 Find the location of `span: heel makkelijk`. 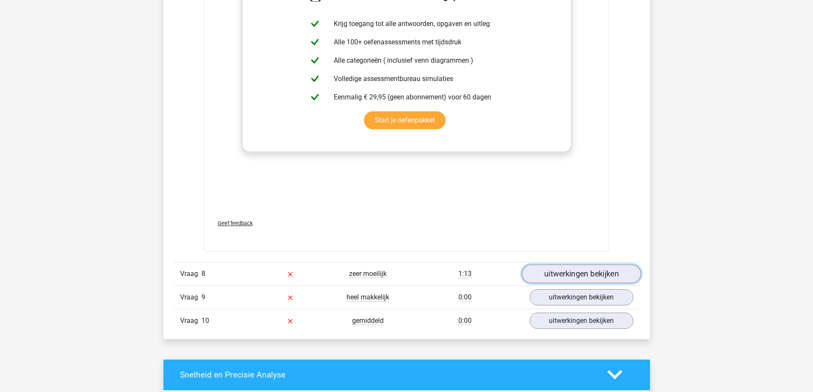

span: heel makkelijk is located at coordinates (368, 298).